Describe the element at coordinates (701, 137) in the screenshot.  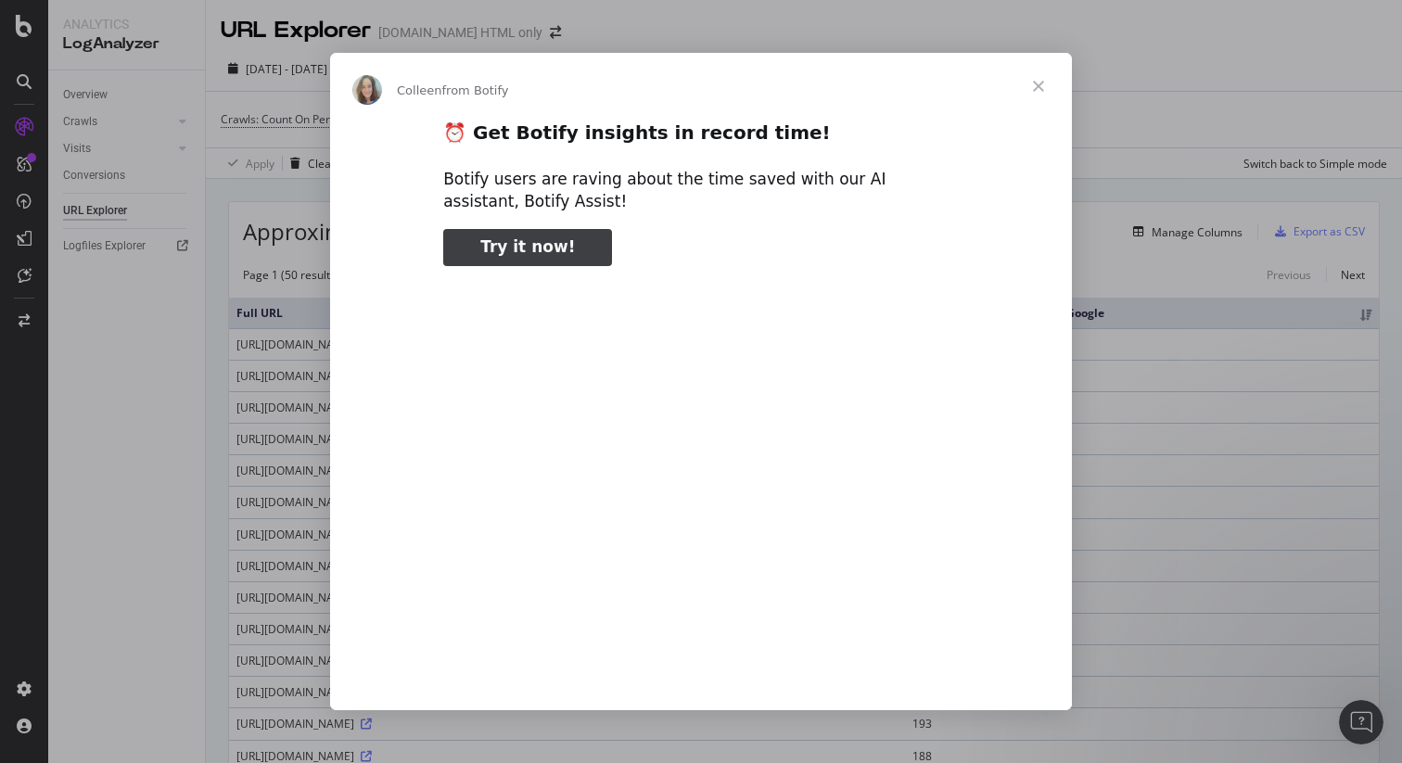
I see `h2: ⏰ Get Botify insights in record time!` at that location.